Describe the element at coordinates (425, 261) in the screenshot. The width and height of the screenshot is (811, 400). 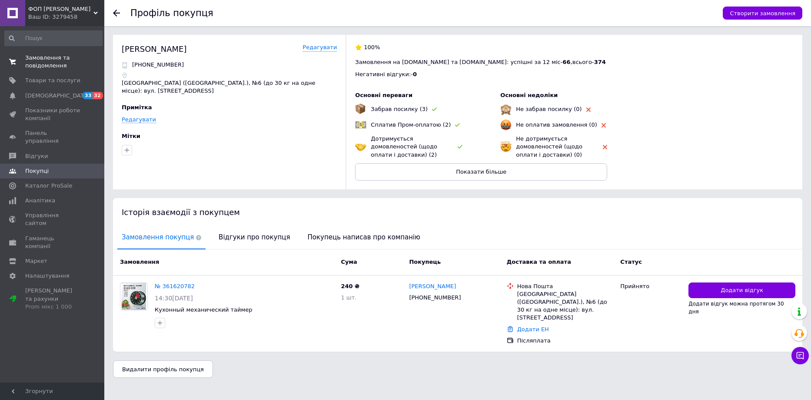
I see `span: Покупець` at that location.